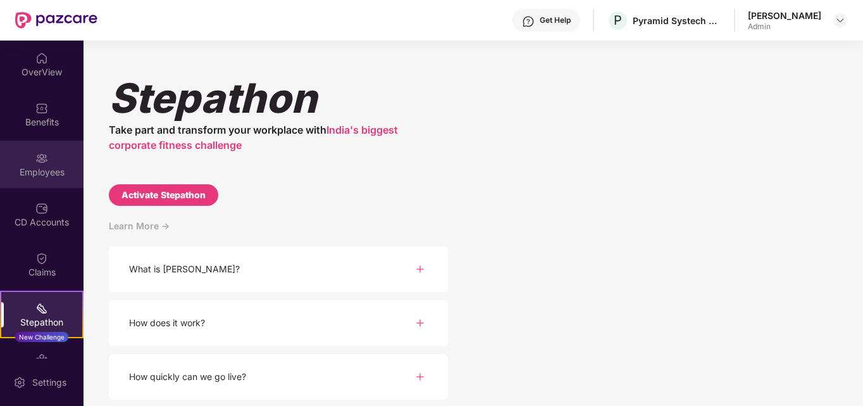 The image size is (863, 406). I want to click on div: Take part and transform your workplace with, so click(278, 137).